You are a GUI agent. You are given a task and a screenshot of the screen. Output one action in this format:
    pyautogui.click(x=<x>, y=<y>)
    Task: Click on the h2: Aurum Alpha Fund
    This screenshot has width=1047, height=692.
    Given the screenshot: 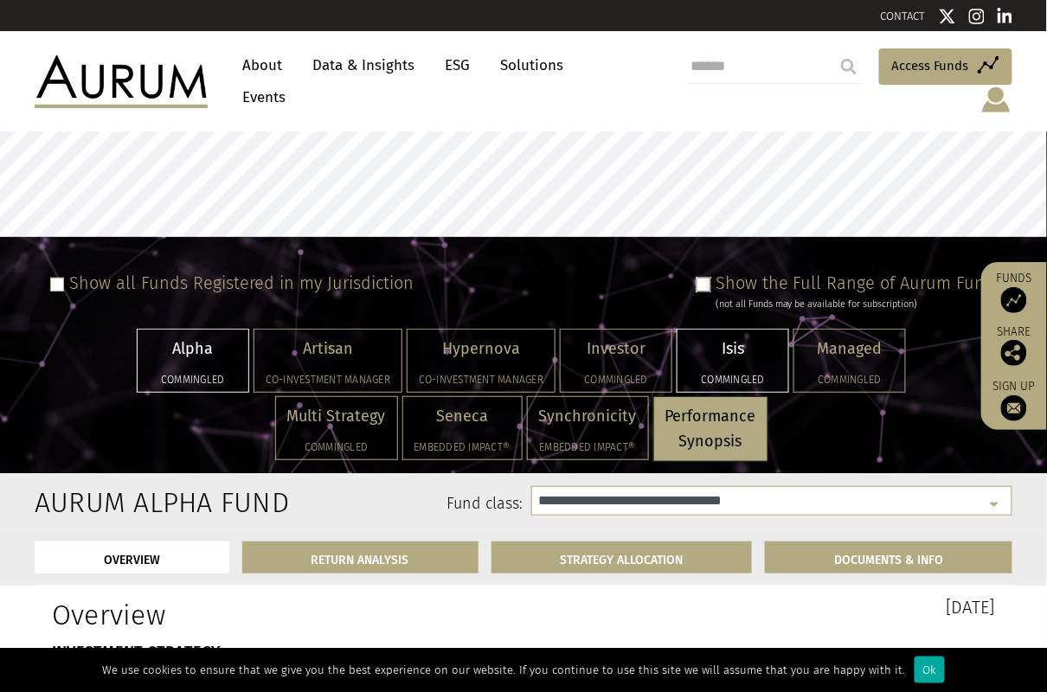 What is the action you would take?
    pyautogui.click(x=105, y=503)
    